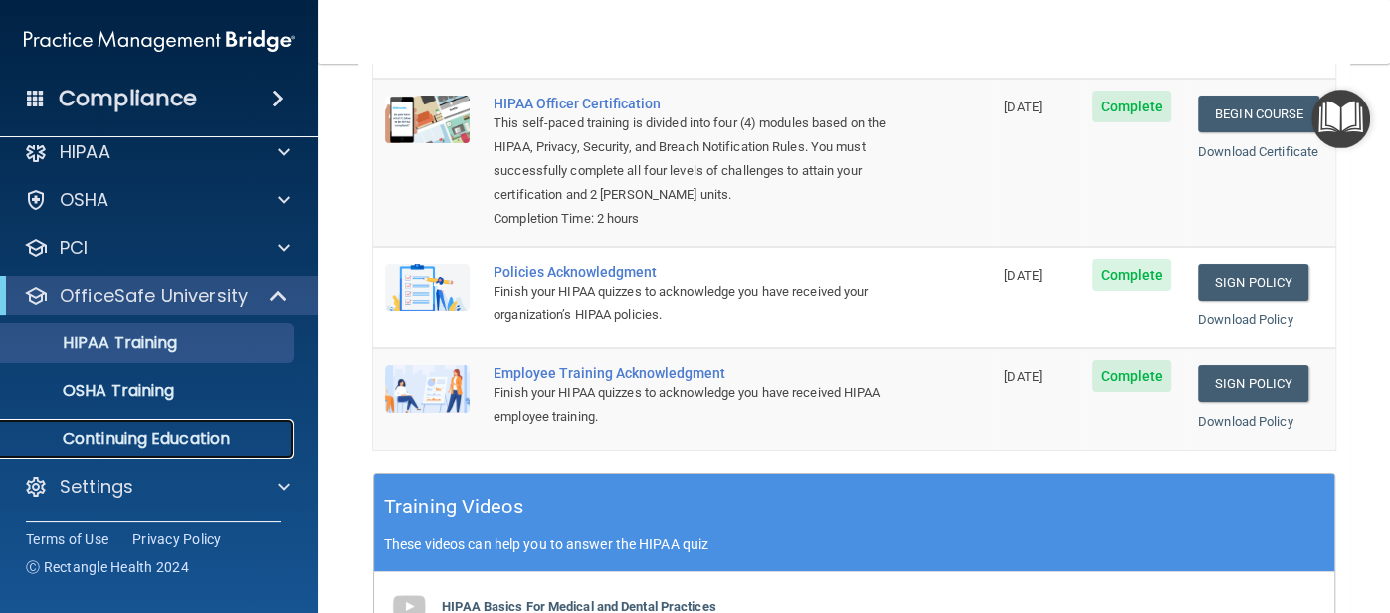  What do you see at coordinates (85, 152) in the screenshot?
I see `p: HIPAA` at bounding box center [85, 152].